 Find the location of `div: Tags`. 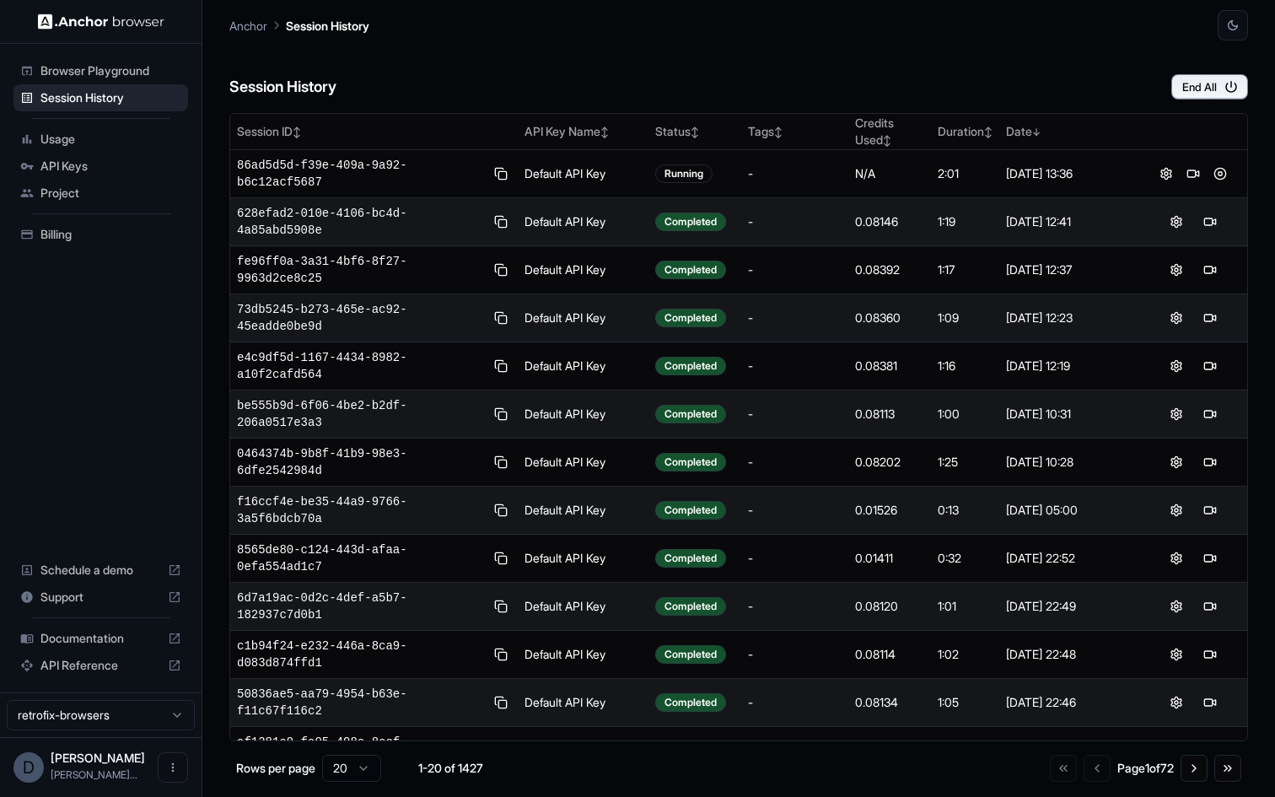

div: Tags is located at coordinates (794, 132).